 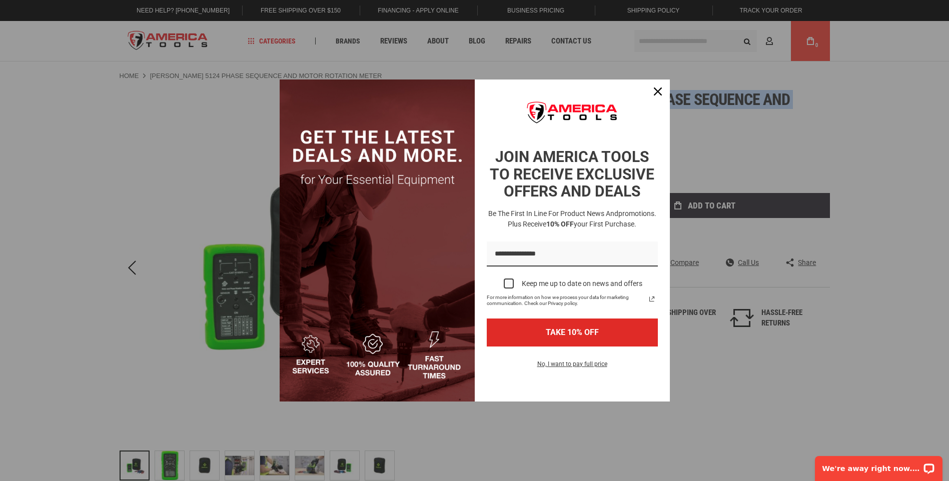 I want to click on p: We're away right now. Please check back later!, so click(x=64, y=19).